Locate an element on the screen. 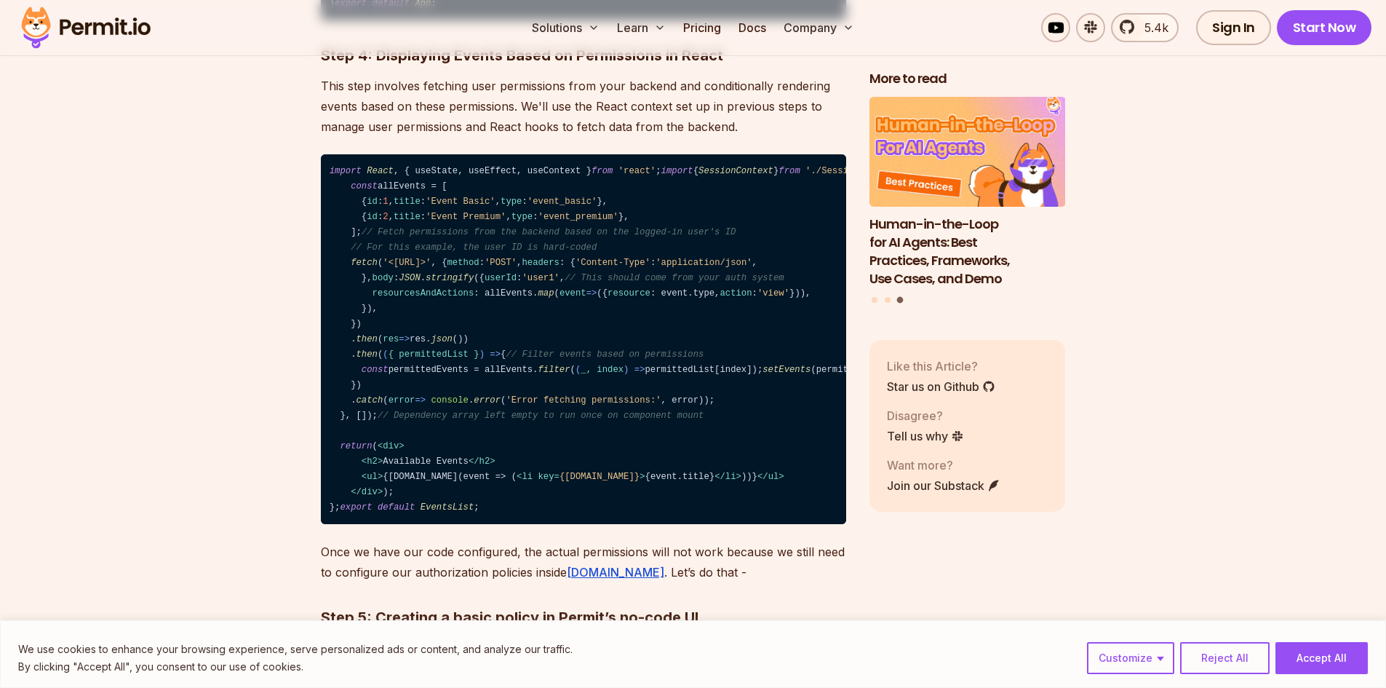  span: setEvents is located at coordinates (786, 370).